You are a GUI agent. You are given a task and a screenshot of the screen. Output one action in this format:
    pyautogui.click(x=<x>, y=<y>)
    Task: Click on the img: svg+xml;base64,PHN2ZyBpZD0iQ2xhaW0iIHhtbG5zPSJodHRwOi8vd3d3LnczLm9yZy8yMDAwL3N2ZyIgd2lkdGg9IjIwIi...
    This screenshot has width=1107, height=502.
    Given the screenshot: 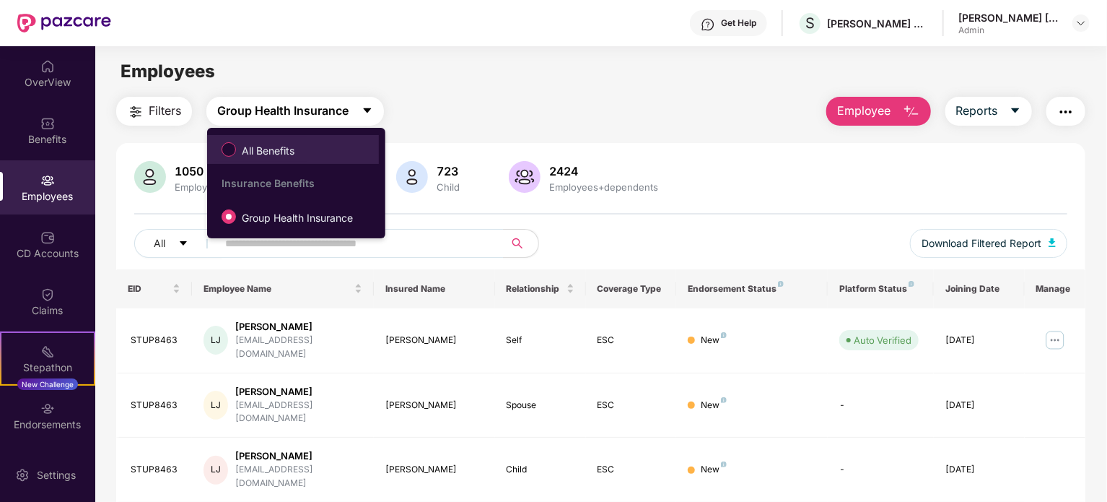 What is the action you would take?
    pyautogui.click(x=48, y=295)
    